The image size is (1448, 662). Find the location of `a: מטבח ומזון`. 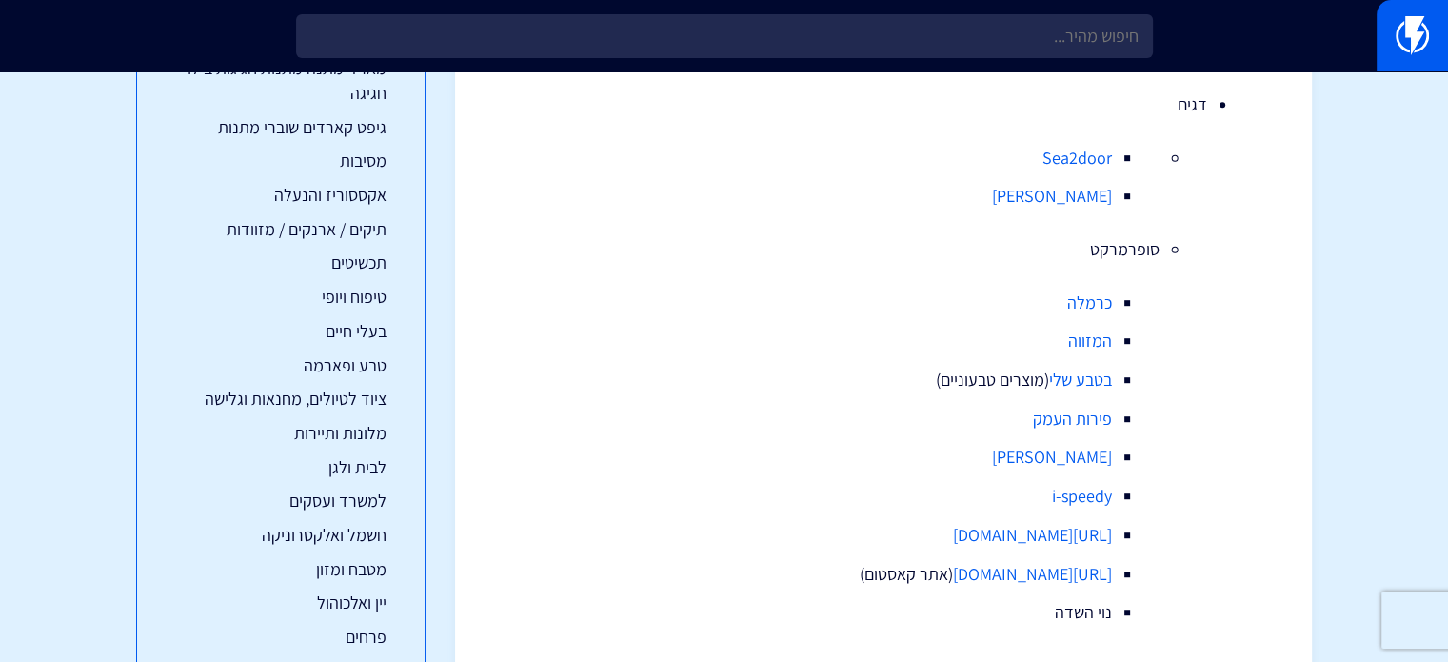

a: מטבח ומזון is located at coordinates (281, 569).